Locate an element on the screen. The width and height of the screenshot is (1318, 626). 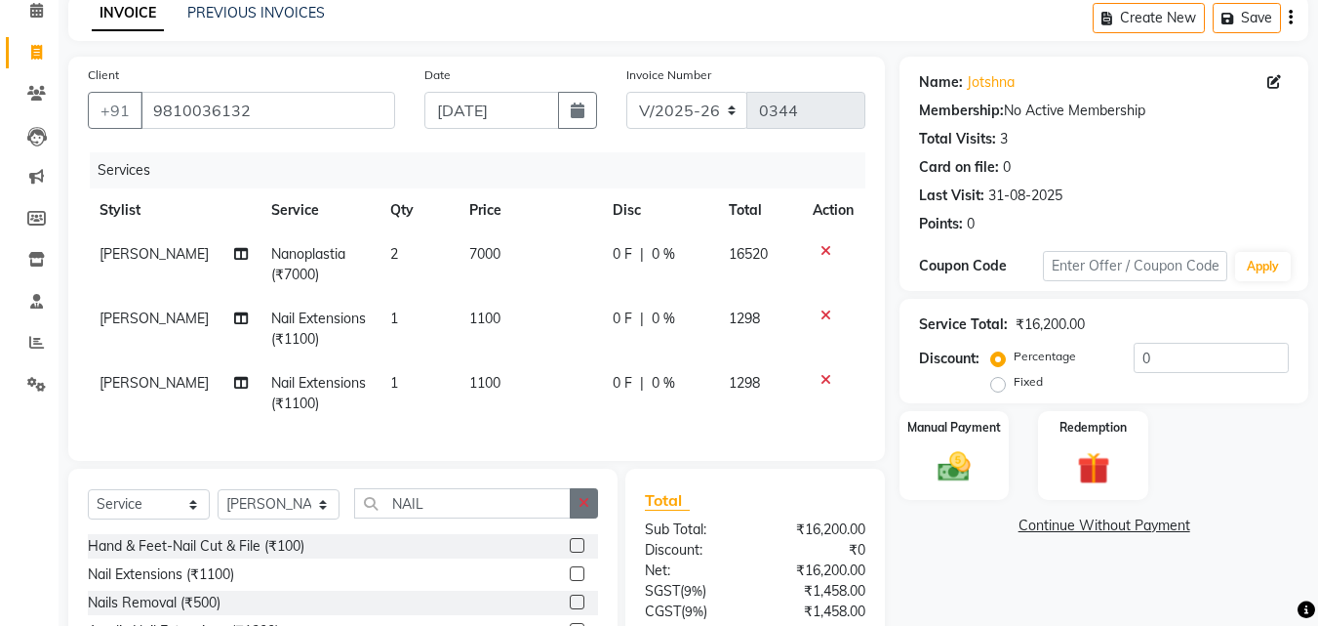
th: Total is located at coordinates (759, 210).